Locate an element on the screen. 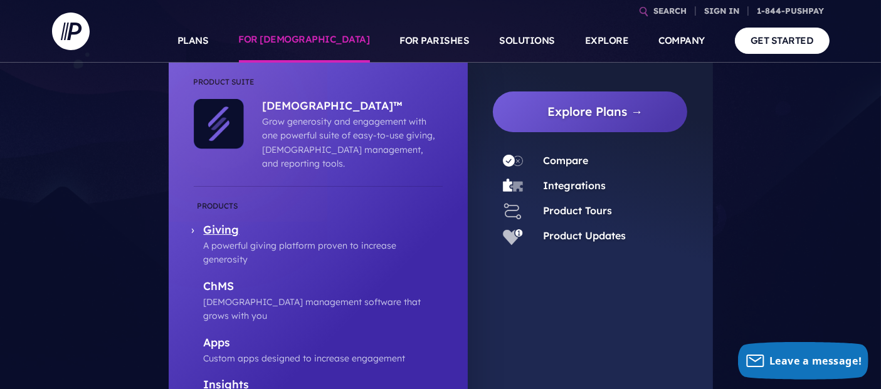 The image size is (881, 389). p: Custom apps designed to increase engagement is located at coordinates (323, 359).